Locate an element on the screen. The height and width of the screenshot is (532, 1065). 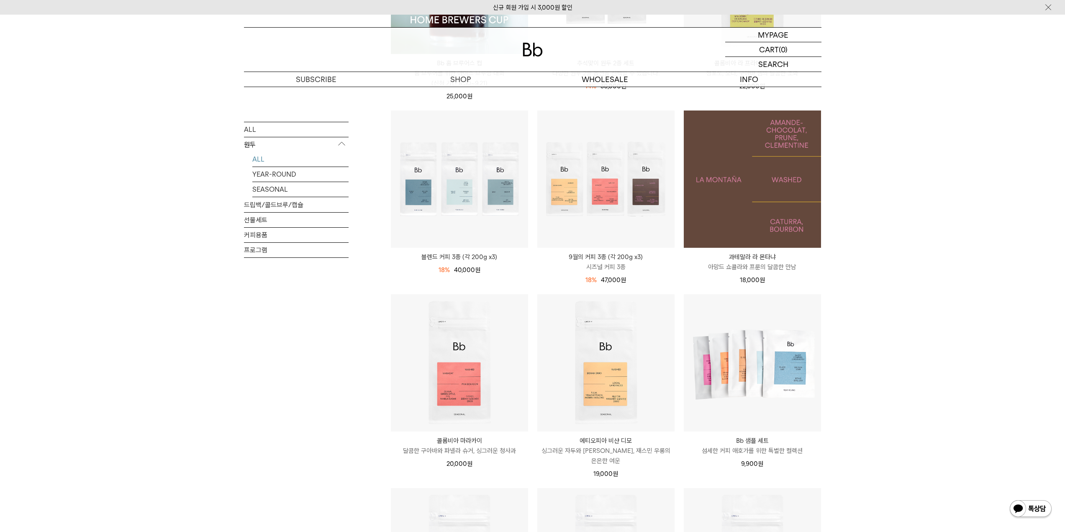
a: 선물세트 is located at coordinates (296, 219).